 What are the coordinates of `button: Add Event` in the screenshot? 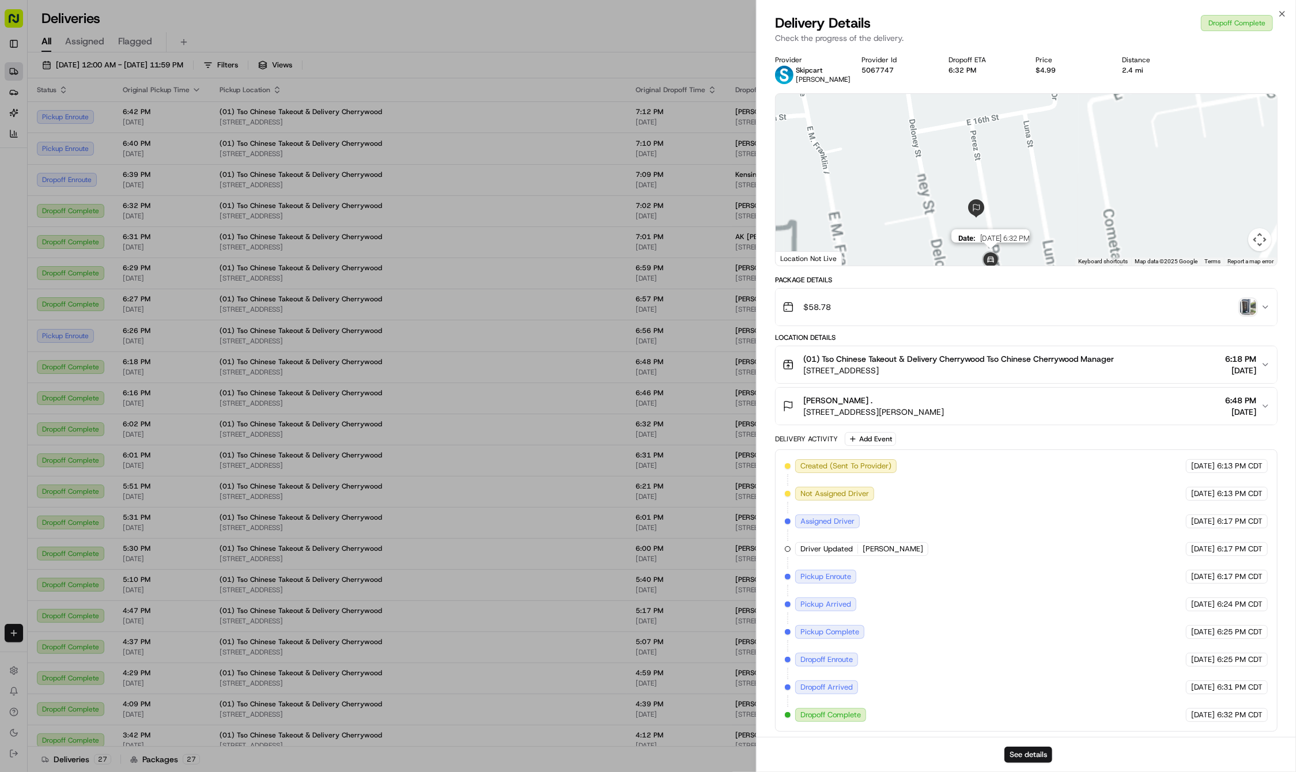 It's located at (870, 439).